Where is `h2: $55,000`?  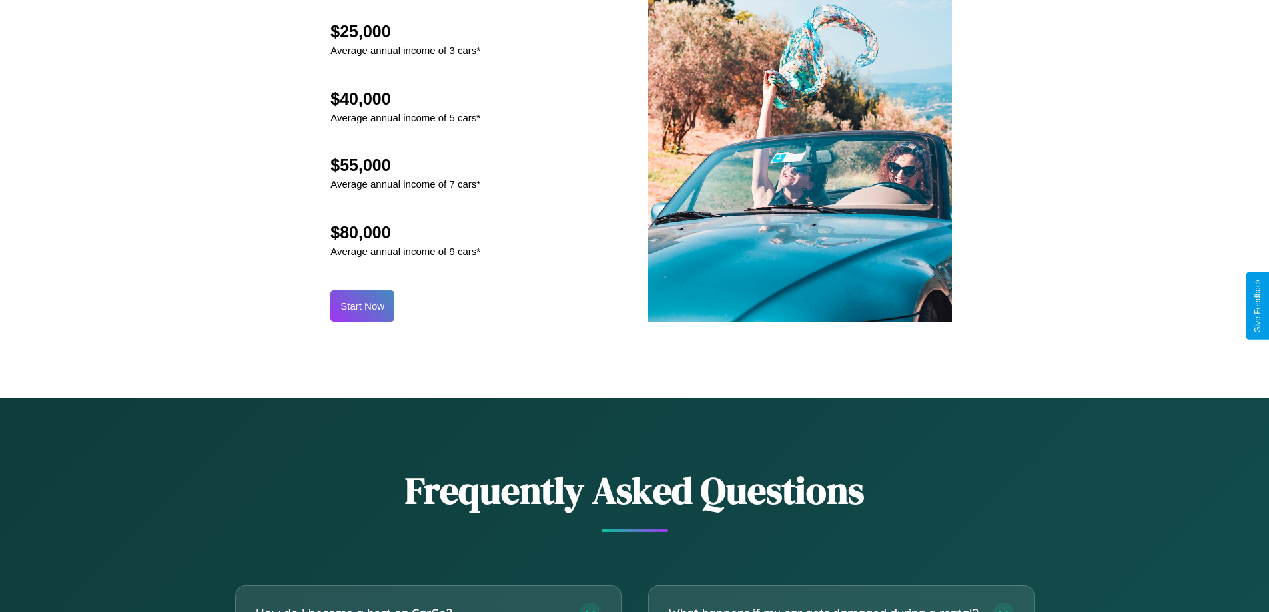 h2: $55,000 is located at coordinates (405, 165).